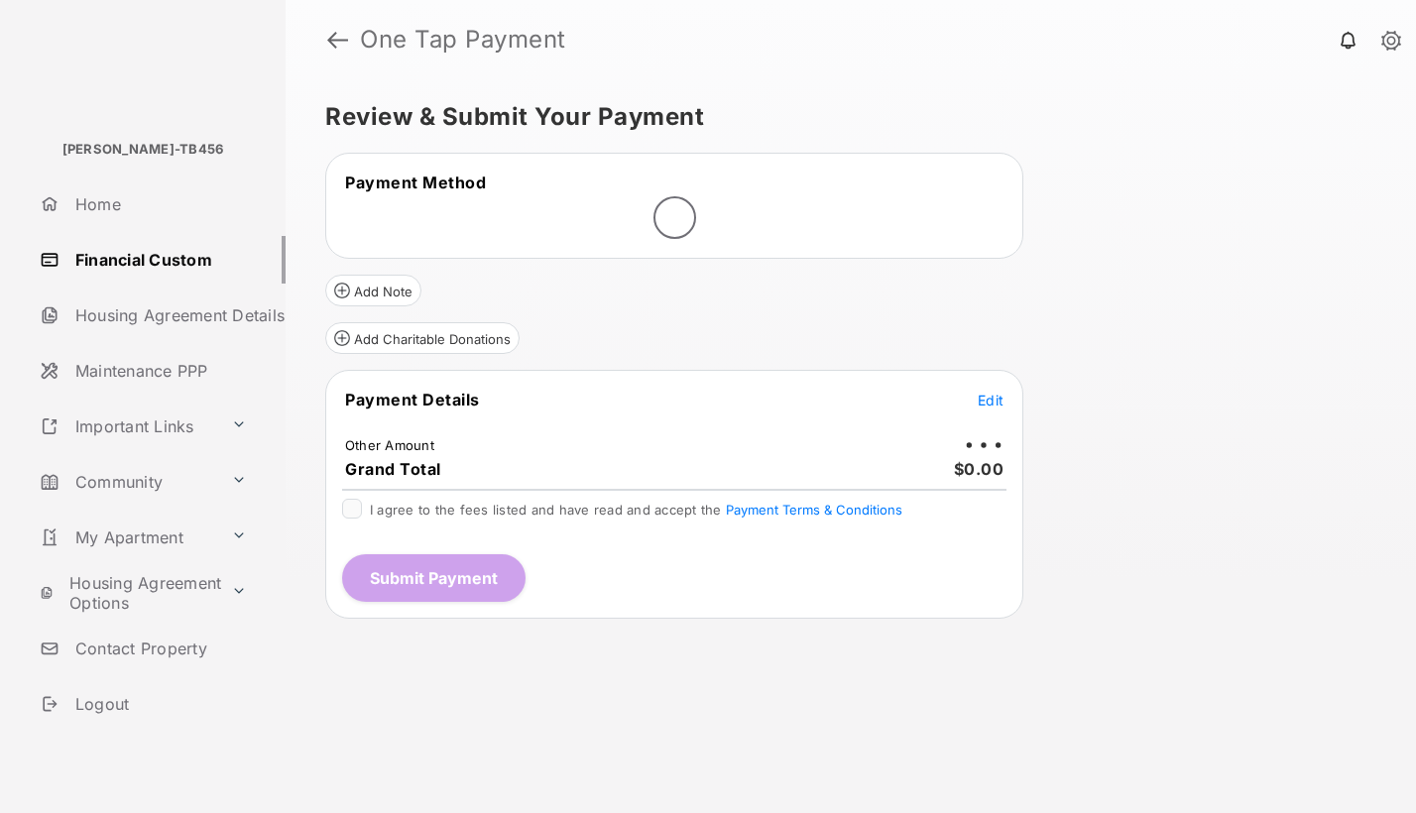 The image size is (1416, 813). Describe the element at coordinates (159, 704) in the screenshot. I see `a: Logout` at that location.